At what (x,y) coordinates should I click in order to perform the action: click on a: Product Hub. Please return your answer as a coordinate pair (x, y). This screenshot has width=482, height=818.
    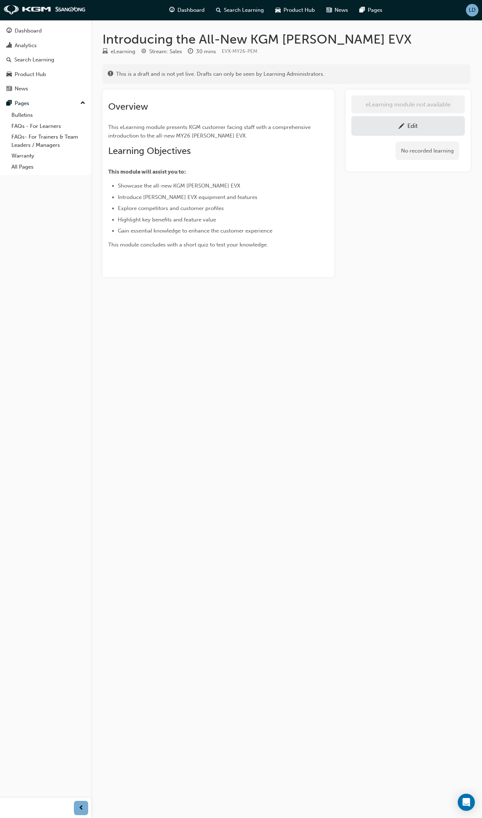
    Looking at the image, I should click on (45, 74).